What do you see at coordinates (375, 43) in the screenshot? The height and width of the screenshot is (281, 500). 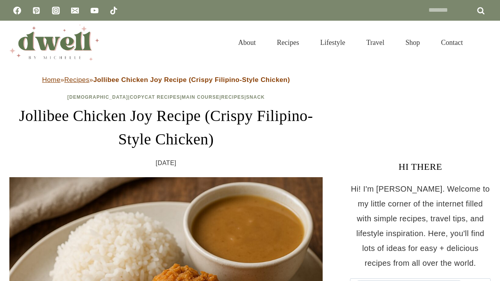 I see `a: Travel` at bounding box center [375, 43].